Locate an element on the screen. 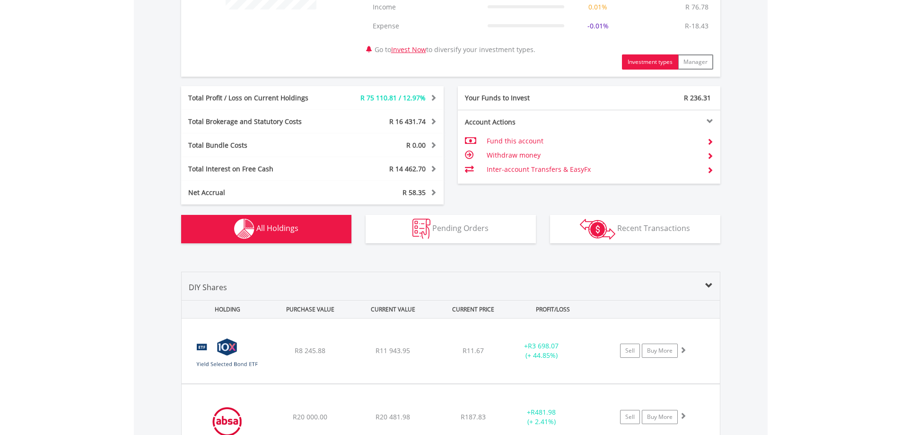  span: R 16 431.74 is located at coordinates (407, 121).